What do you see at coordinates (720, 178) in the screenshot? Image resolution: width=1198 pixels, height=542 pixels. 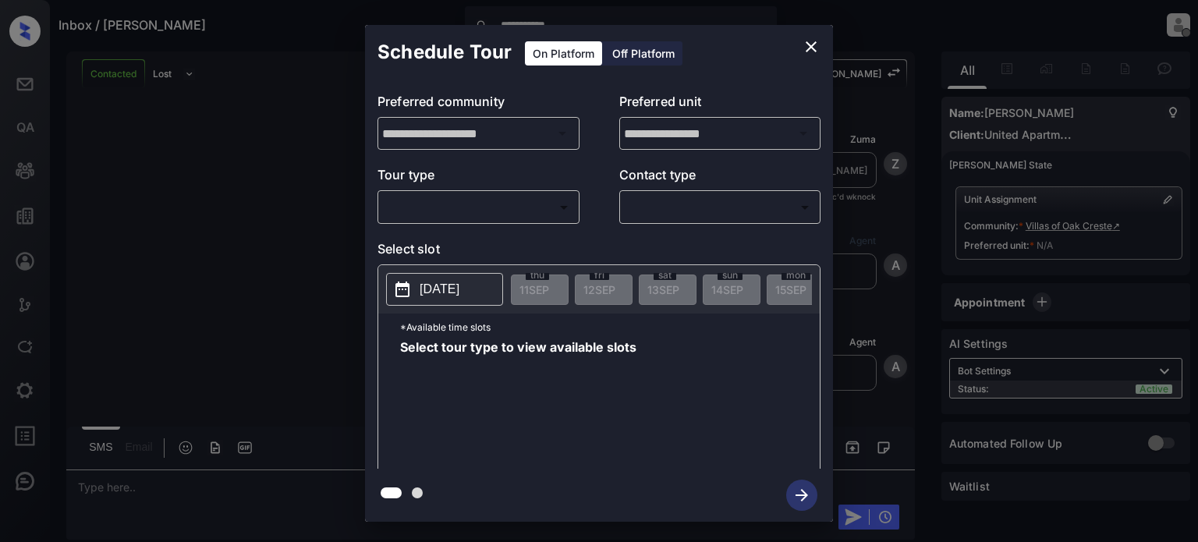 I see `p: Contact type` at bounding box center [720, 178].